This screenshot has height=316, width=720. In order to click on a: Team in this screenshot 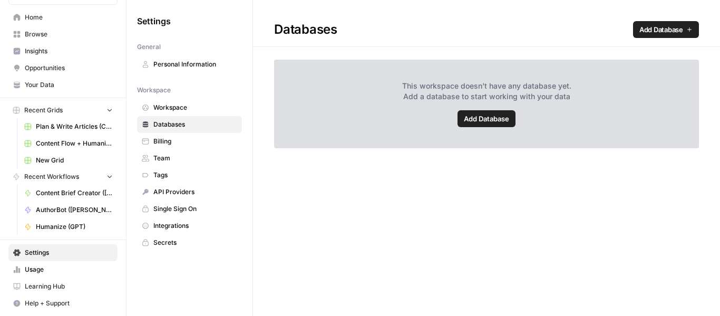, I will do `click(189, 158)`.